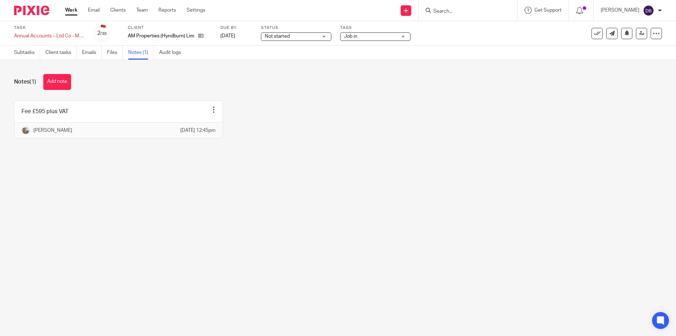 The height and width of the screenshot is (336, 676). Describe the element at coordinates (49, 28) in the screenshot. I see `label: Task` at that location.